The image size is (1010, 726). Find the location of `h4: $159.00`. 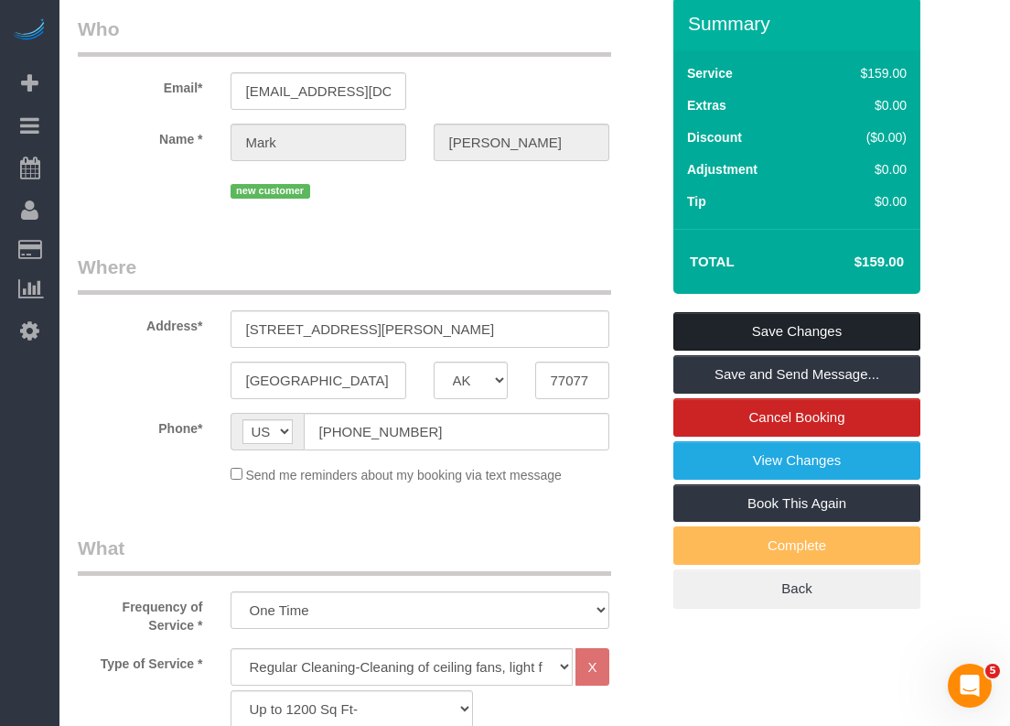

h4: $159.00 is located at coordinates (852, 262).